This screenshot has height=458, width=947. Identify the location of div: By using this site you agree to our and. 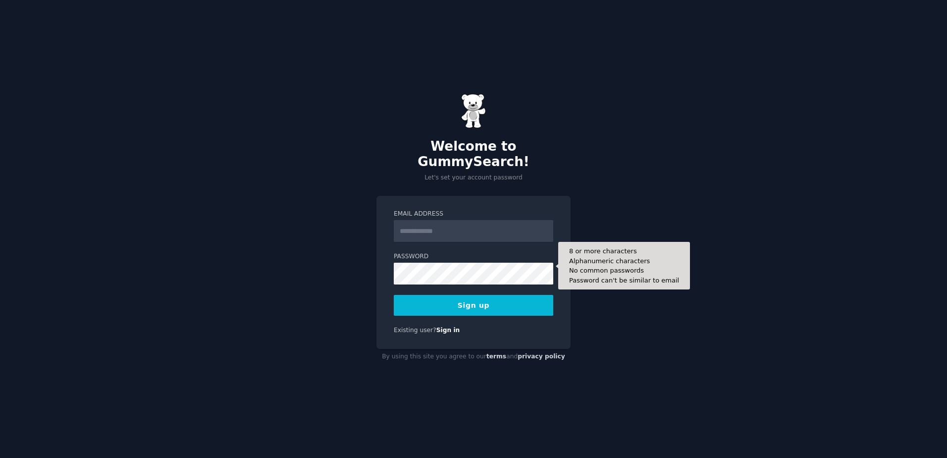
(473, 357).